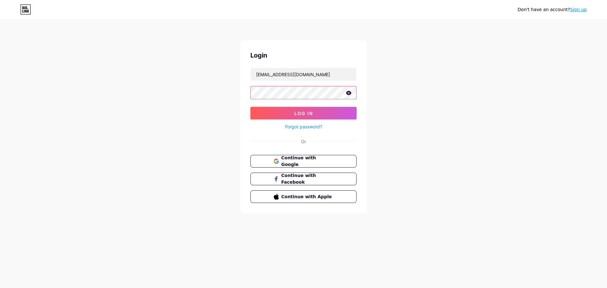  I want to click on button: Log In, so click(304, 113).